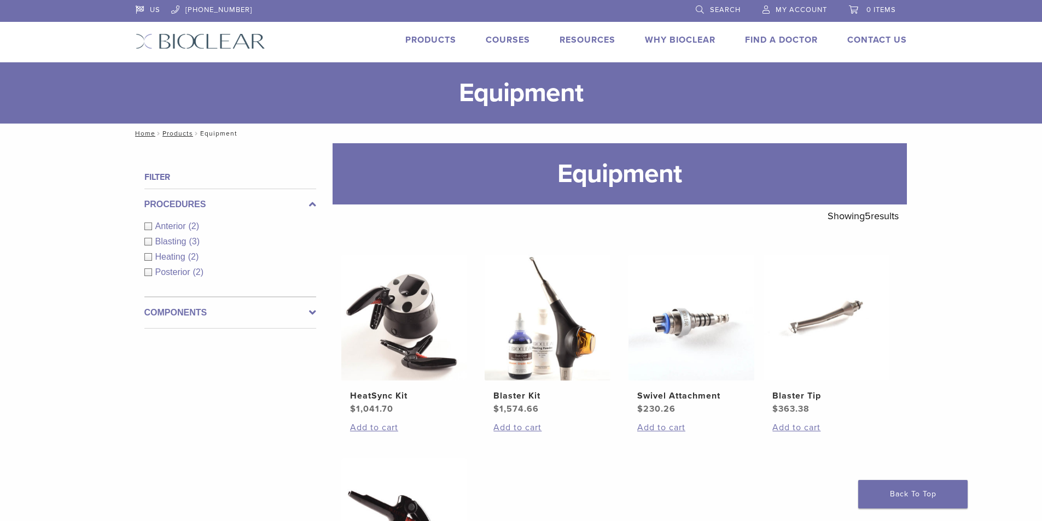  What do you see at coordinates (404, 318) in the screenshot?
I see `img: HeatSync Kit` at bounding box center [404, 318].